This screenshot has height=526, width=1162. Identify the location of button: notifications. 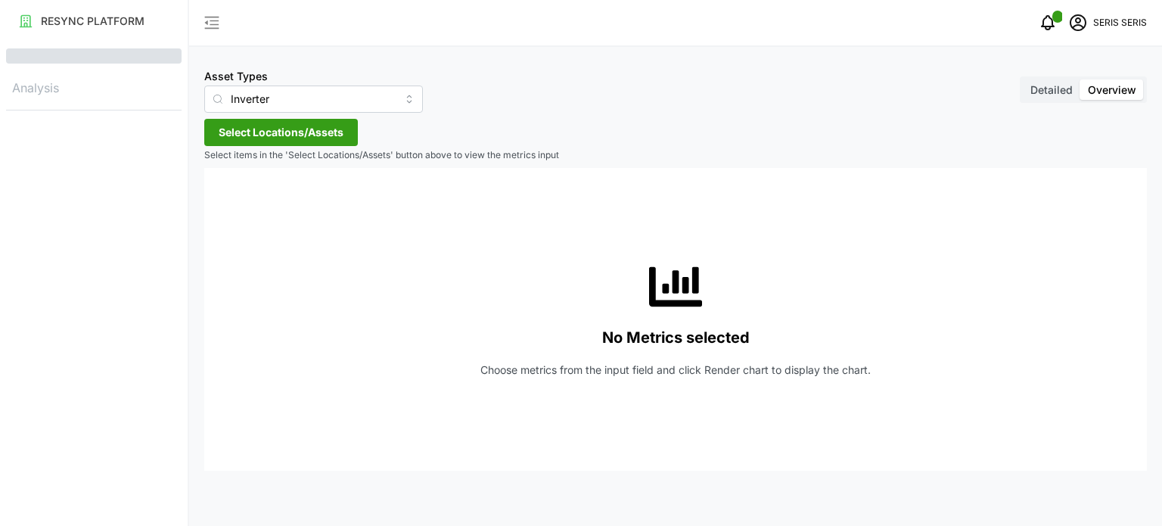
(1048, 23).